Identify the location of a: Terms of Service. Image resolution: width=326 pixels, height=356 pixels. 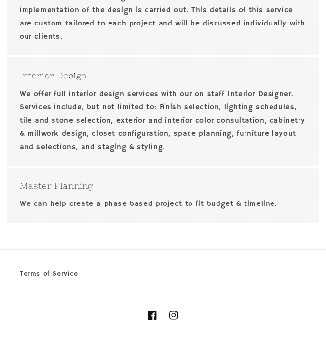
(163, 274).